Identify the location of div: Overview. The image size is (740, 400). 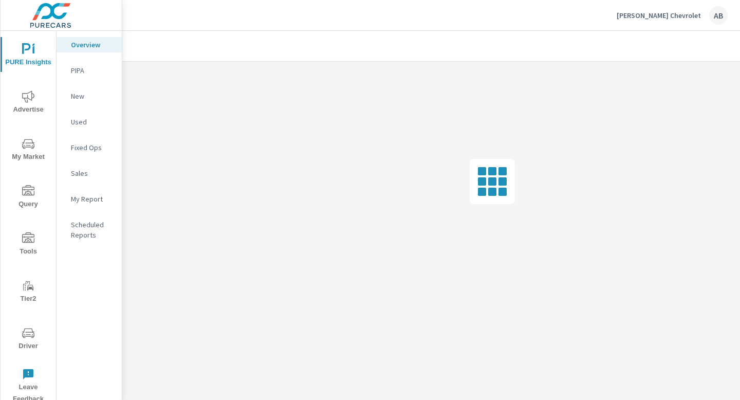
(89, 45).